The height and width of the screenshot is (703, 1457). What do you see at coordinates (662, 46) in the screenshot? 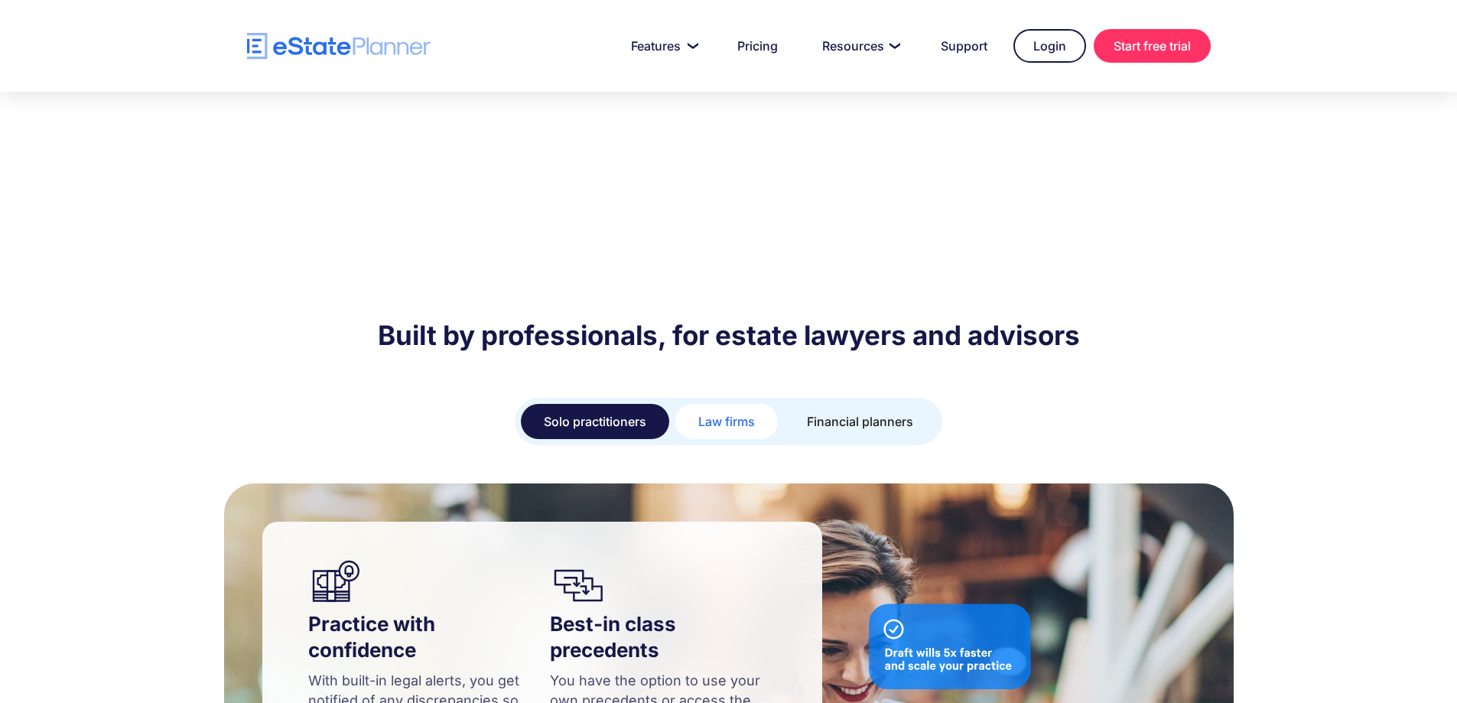
I see `a: Features` at bounding box center [662, 46].